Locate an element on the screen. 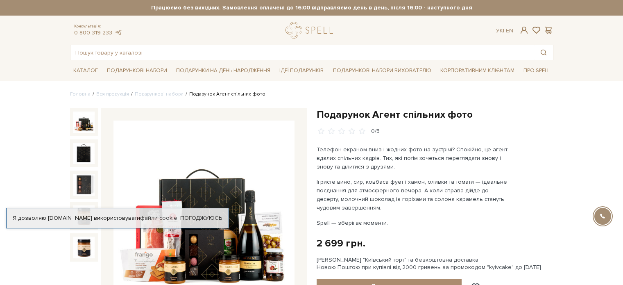  div: Ук is located at coordinates (505, 31).